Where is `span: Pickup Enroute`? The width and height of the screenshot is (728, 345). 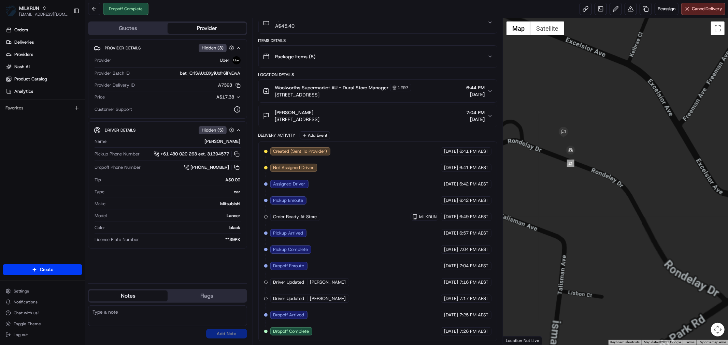 span: Pickup Enroute is located at coordinates (288, 201).